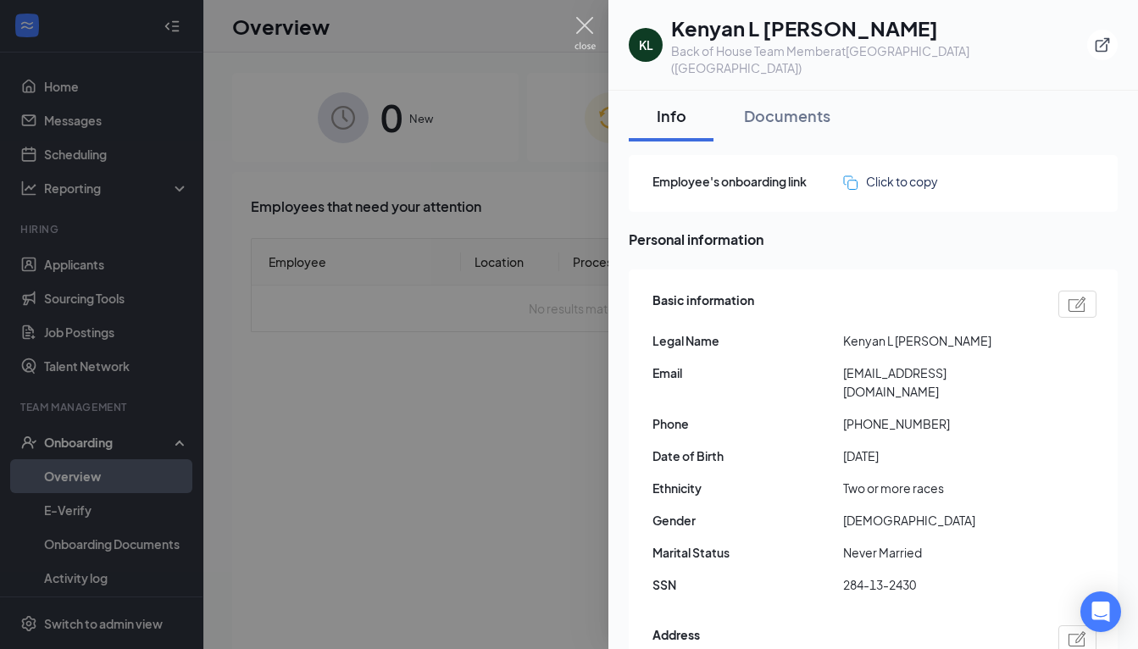 This screenshot has width=1138, height=649. I want to click on div: Open Intercom Messenger, so click(1100, 612).